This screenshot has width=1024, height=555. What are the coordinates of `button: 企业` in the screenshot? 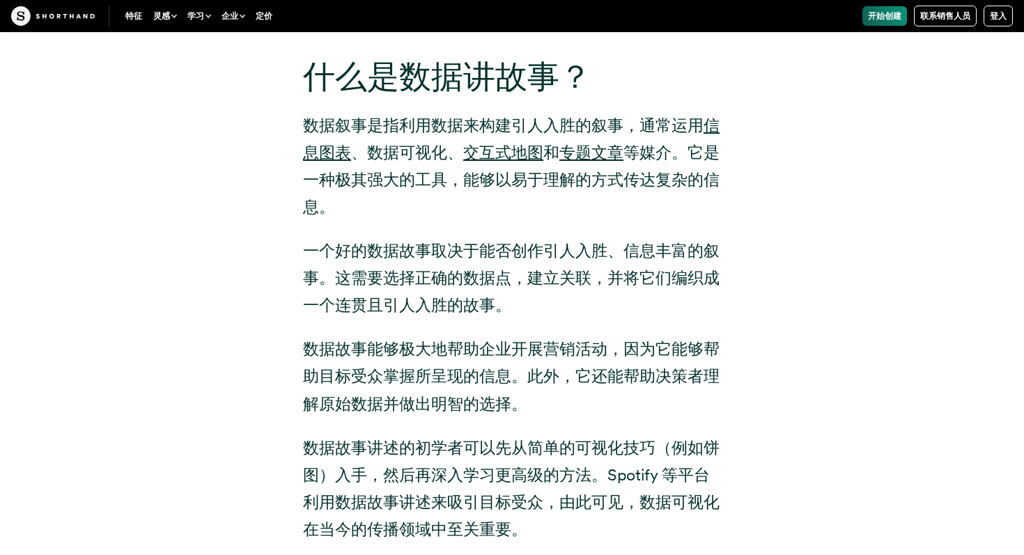 It's located at (233, 16).